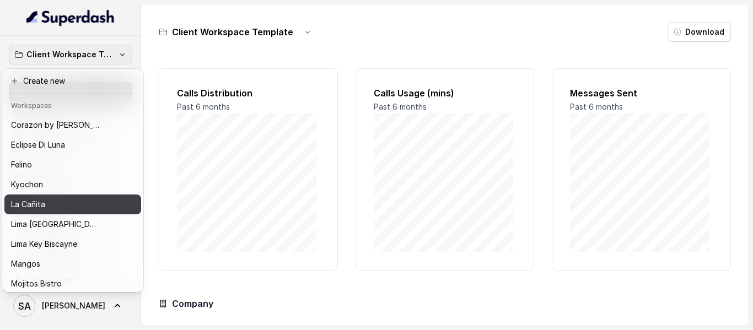 The width and height of the screenshot is (753, 330). I want to click on header: Workspaces, so click(73, 105).